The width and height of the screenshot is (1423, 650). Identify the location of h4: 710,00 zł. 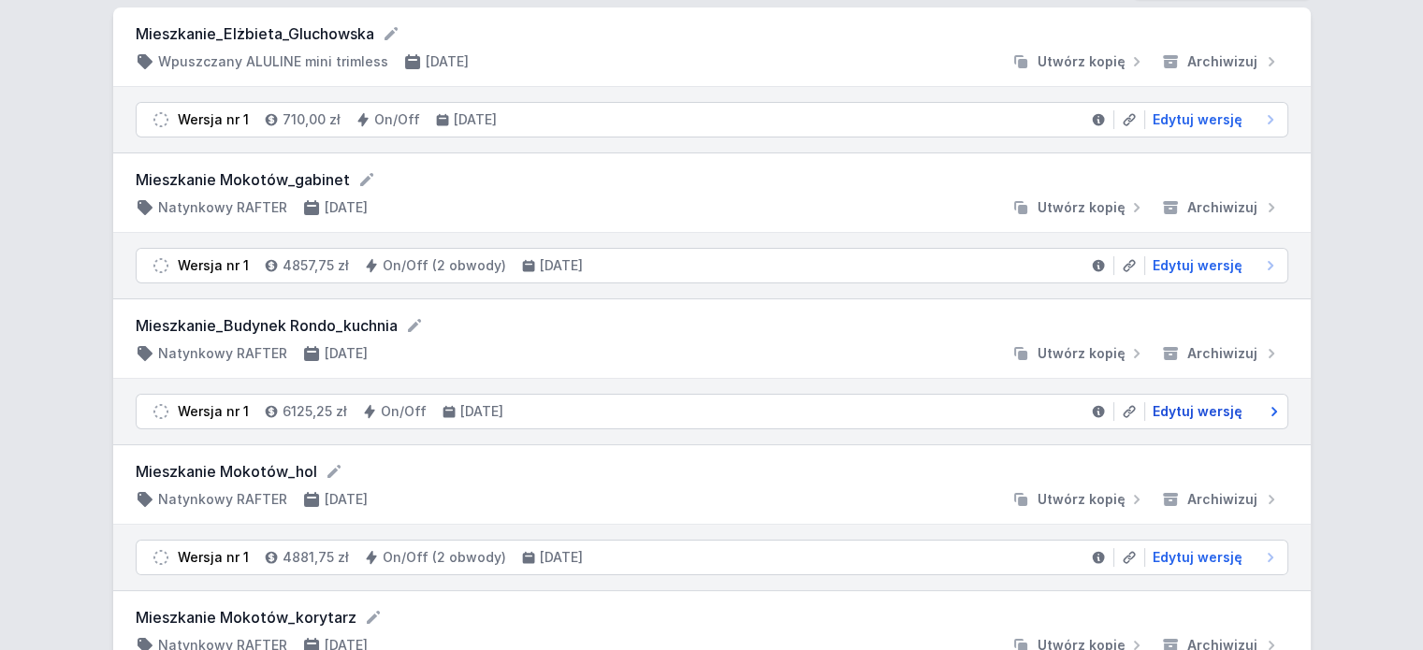
(312, 120).